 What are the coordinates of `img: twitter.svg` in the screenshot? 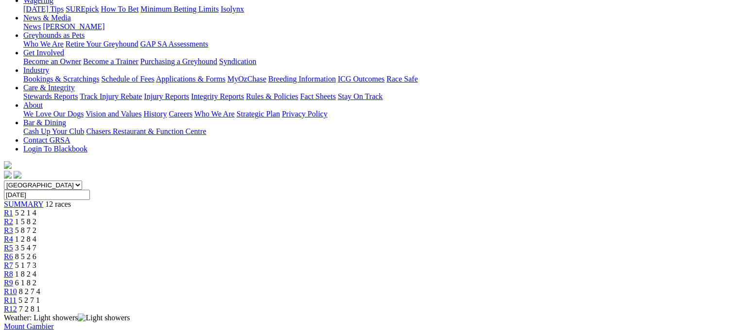 It's located at (17, 175).